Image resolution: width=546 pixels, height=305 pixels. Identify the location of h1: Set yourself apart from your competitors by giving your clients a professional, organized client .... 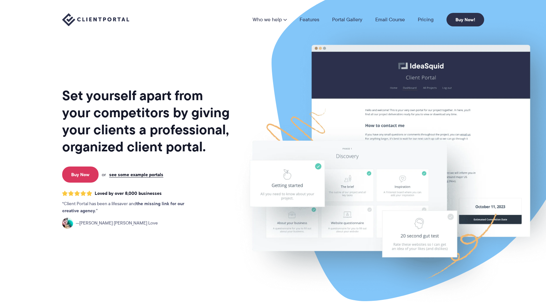
(146, 121).